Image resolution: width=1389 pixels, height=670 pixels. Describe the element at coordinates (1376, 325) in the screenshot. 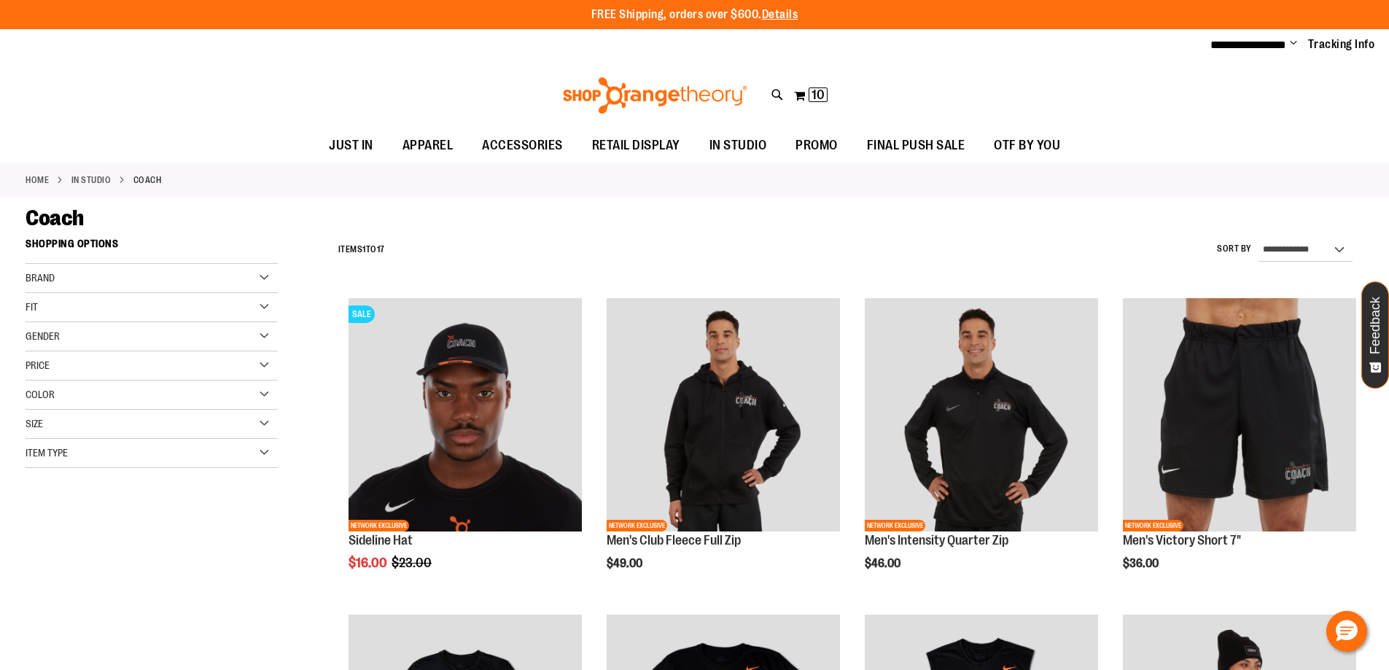

I see `span: Feedback` at that location.